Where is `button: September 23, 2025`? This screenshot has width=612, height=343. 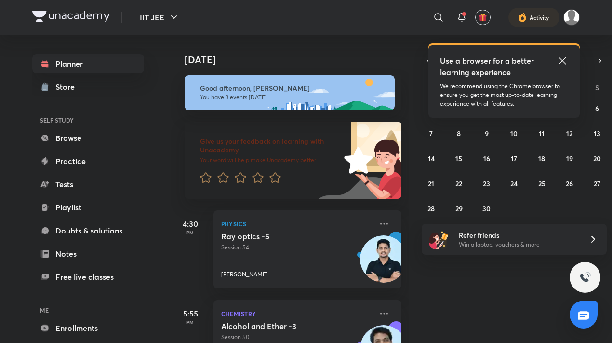
button: September 23, 2025 is located at coordinates (487, 183).